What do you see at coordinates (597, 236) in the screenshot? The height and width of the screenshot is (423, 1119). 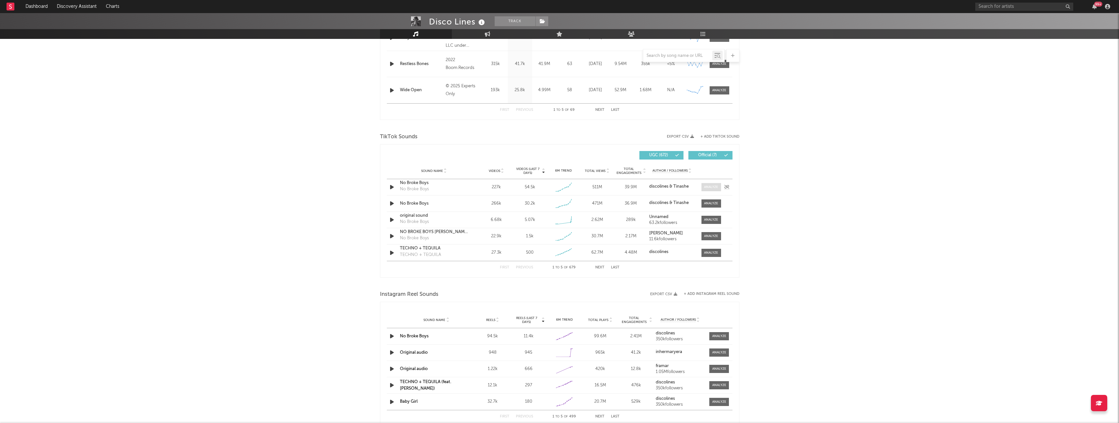 I see `div: 30.7M` at bounding box center [597, 236].